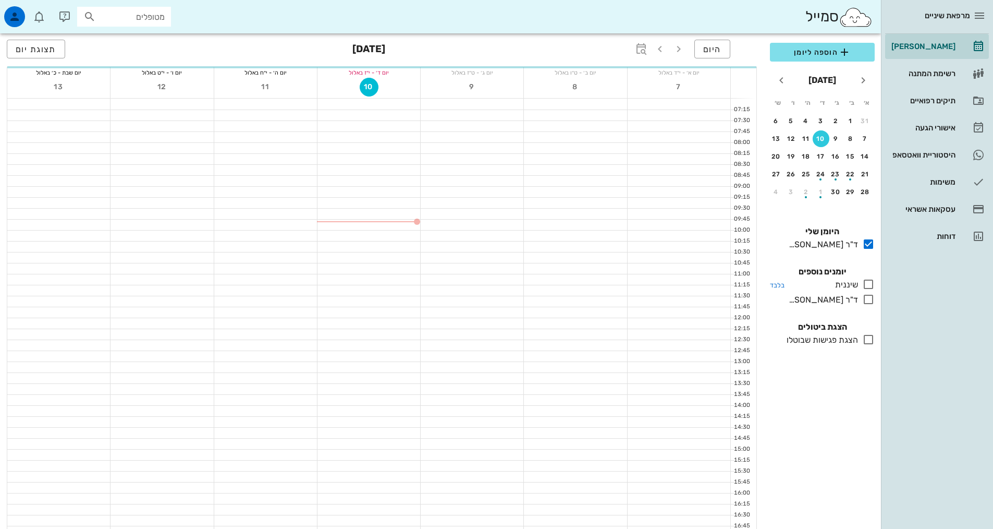 The height and width of the screenshot is (529, 993). Describe the element at coordinates (836, 192) in the screenshot. I see `div: 30` at that location.